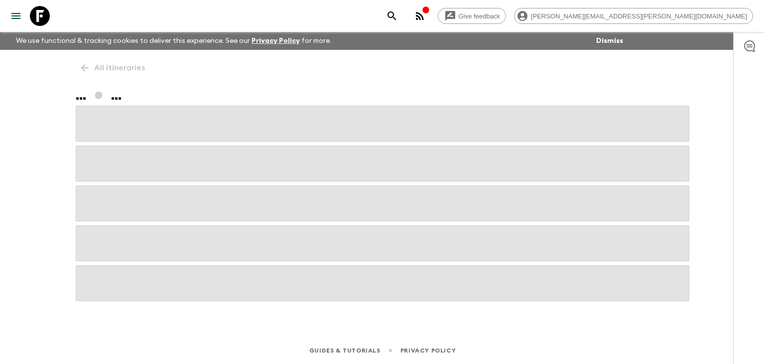  What do you see at coordinates (392, 16) in the screenshot?
I see `button: search adventures` at bounding box center [392, 16].